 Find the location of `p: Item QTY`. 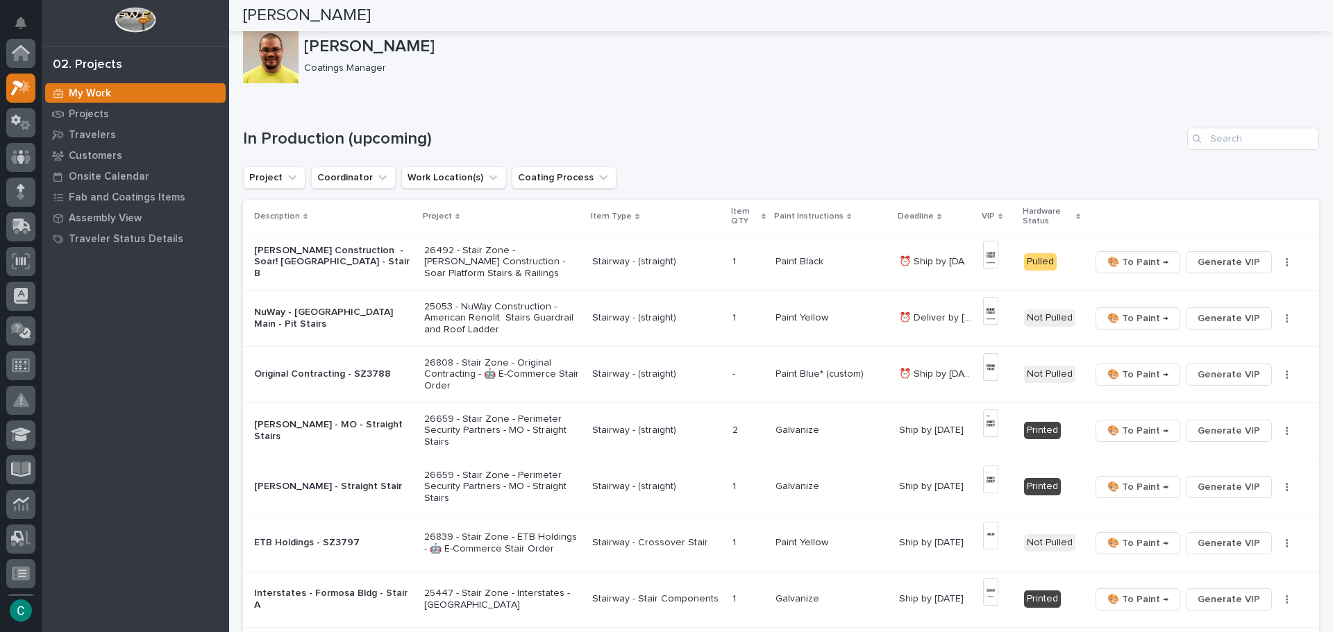

p: Item QTY is located at coordinates (744, 217).